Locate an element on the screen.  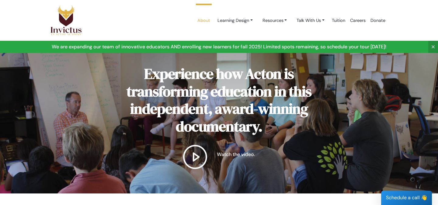
a: Watch the video. is located at coordinates (219, 157).